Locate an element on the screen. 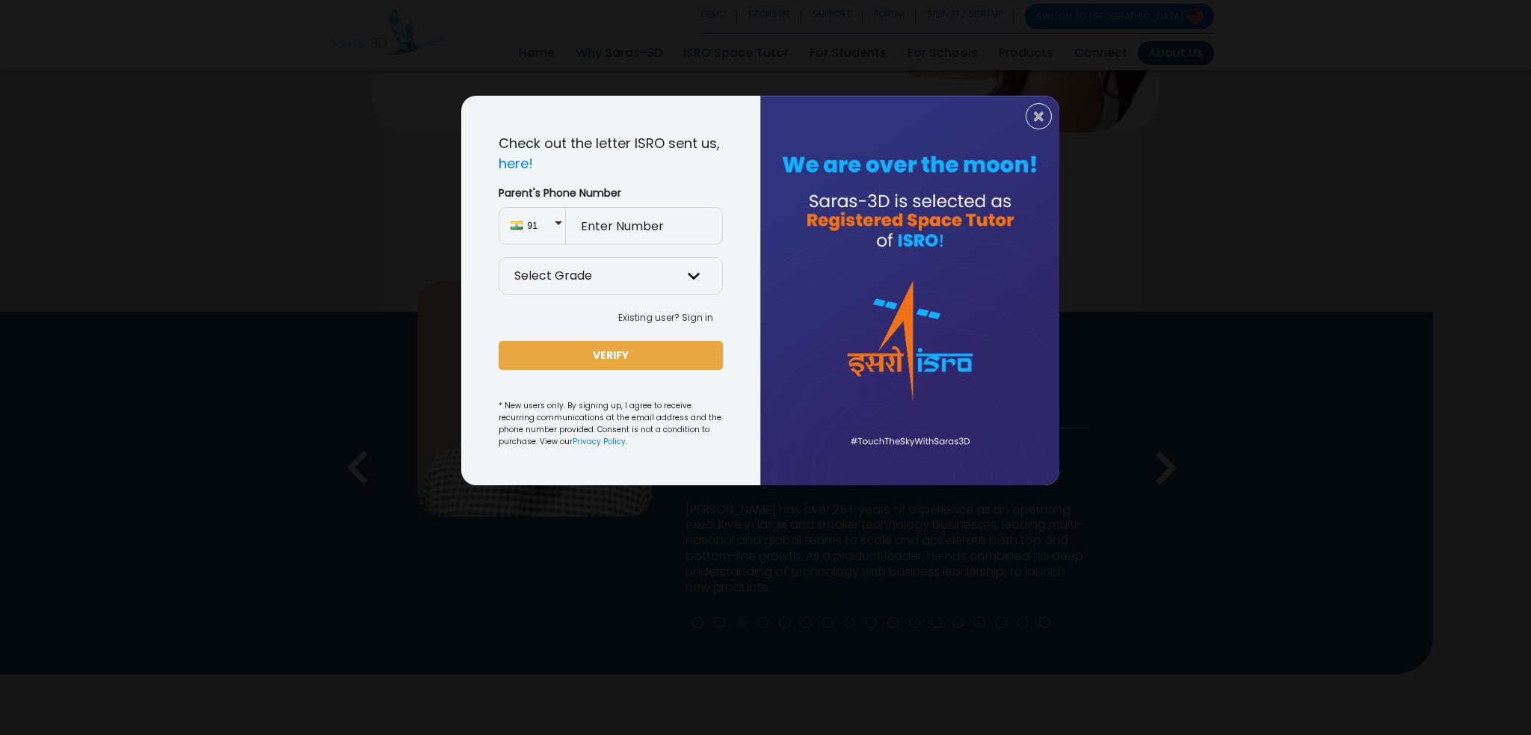  input: Enter Number is located at coordinates (644, 226).